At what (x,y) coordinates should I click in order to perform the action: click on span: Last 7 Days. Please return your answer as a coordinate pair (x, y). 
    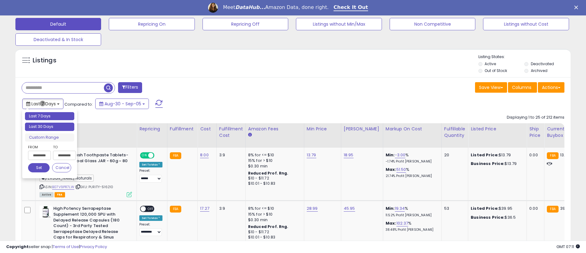
    Looking at the image, I should click on (43, 104).